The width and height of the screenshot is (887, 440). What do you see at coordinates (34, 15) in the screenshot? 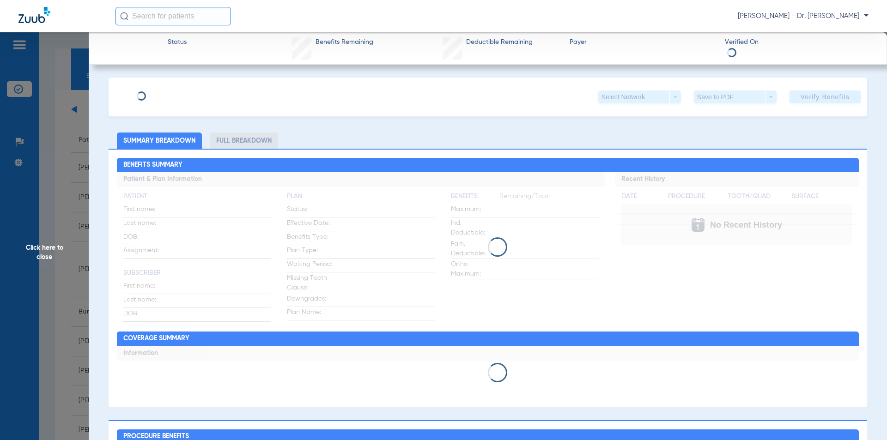
I see `img: Zuub Logo` at bounding box center [34, 15].